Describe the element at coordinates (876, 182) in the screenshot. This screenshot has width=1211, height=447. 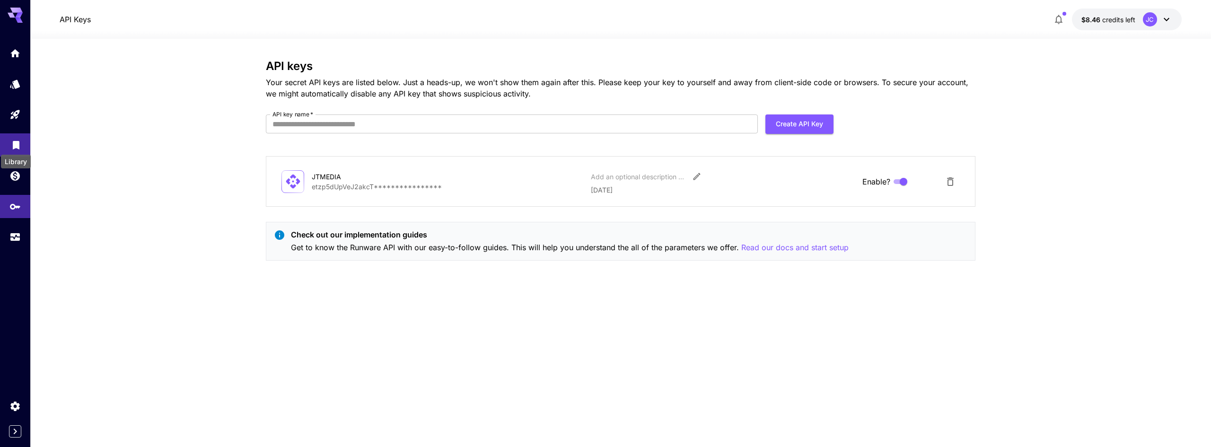
I see `span: Enable?` at that location.